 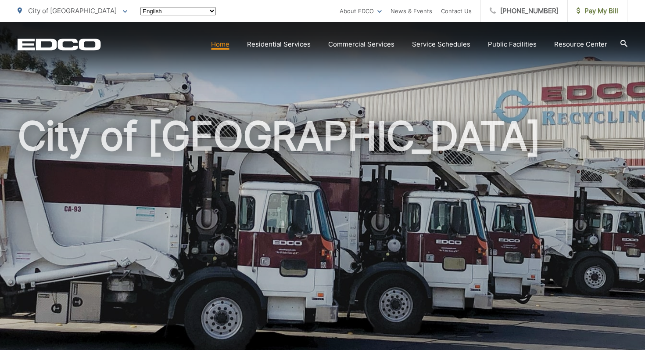 What do you see at coordinates (512, 44) in the screenshot?
I see `a: Public Facilities` at bounding box center [512, 44].